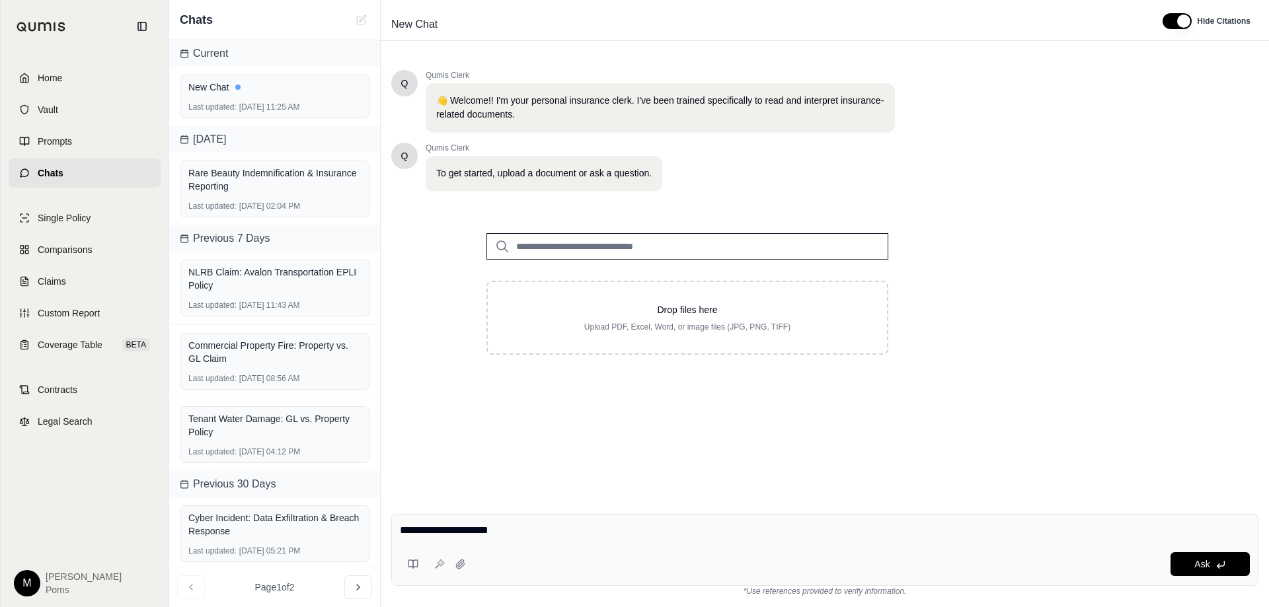  Describe the element at coordinates (50, 78) in the screenshot. I see `span: Home` at that location.